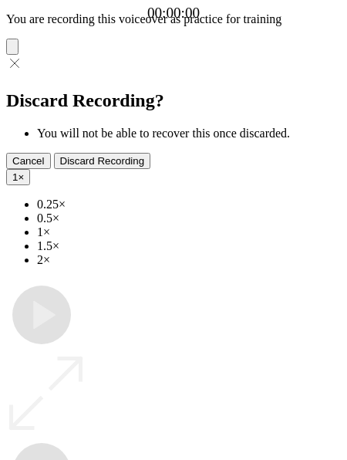 Image resolution: width=347 pixels, height=460 pixels. I want to click on p: You are recording this voiceover as practice for training, so click(174, 19).